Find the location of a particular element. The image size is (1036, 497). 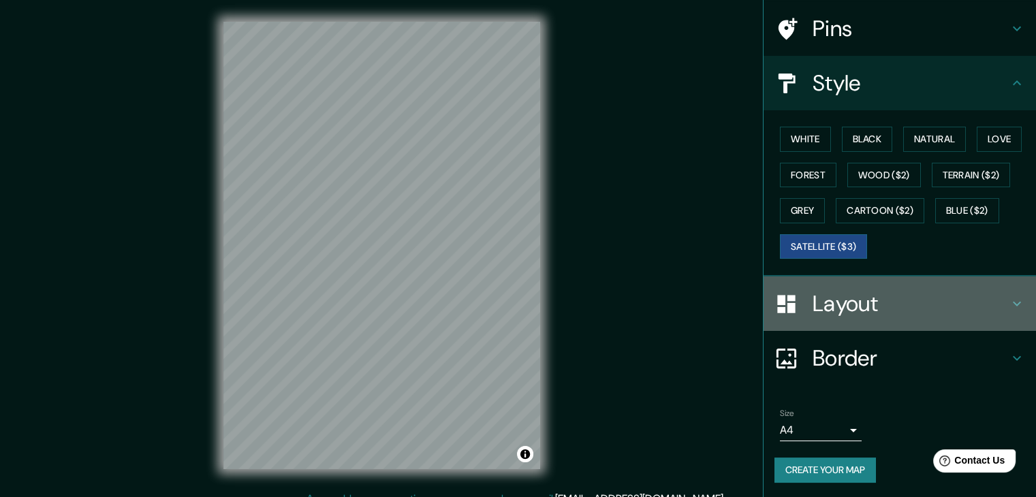

h4: Pins is located at coordinates (911, 29).